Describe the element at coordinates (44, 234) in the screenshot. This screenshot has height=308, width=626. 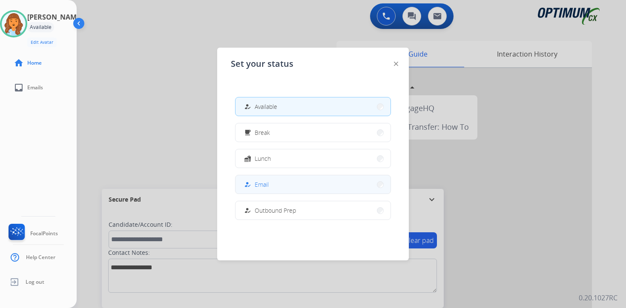
I see `span: FocalPoints` at that location.